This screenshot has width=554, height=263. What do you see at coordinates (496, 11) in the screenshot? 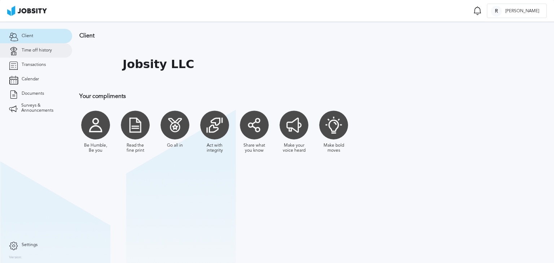
I see `div: R` at bounding box center [496, 11].